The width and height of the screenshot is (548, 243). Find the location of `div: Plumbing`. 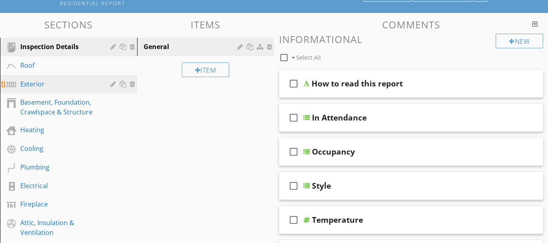

div: Plumbing is located at coordinates (59, 167).